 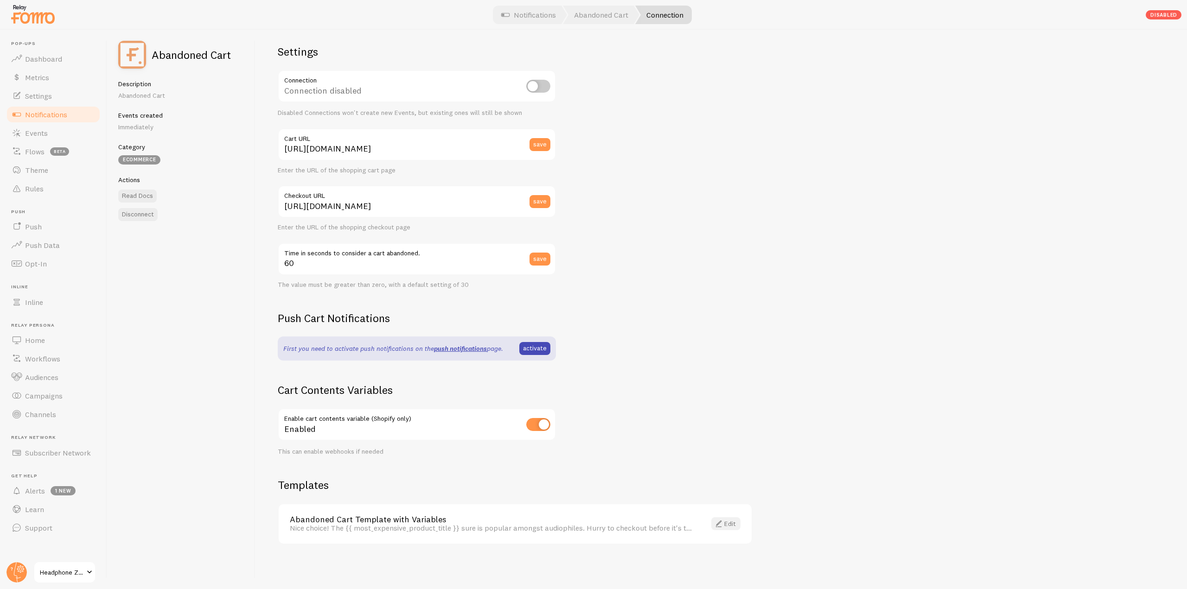 I want to click on div: Connection disabled, so click(x=417, y=87).